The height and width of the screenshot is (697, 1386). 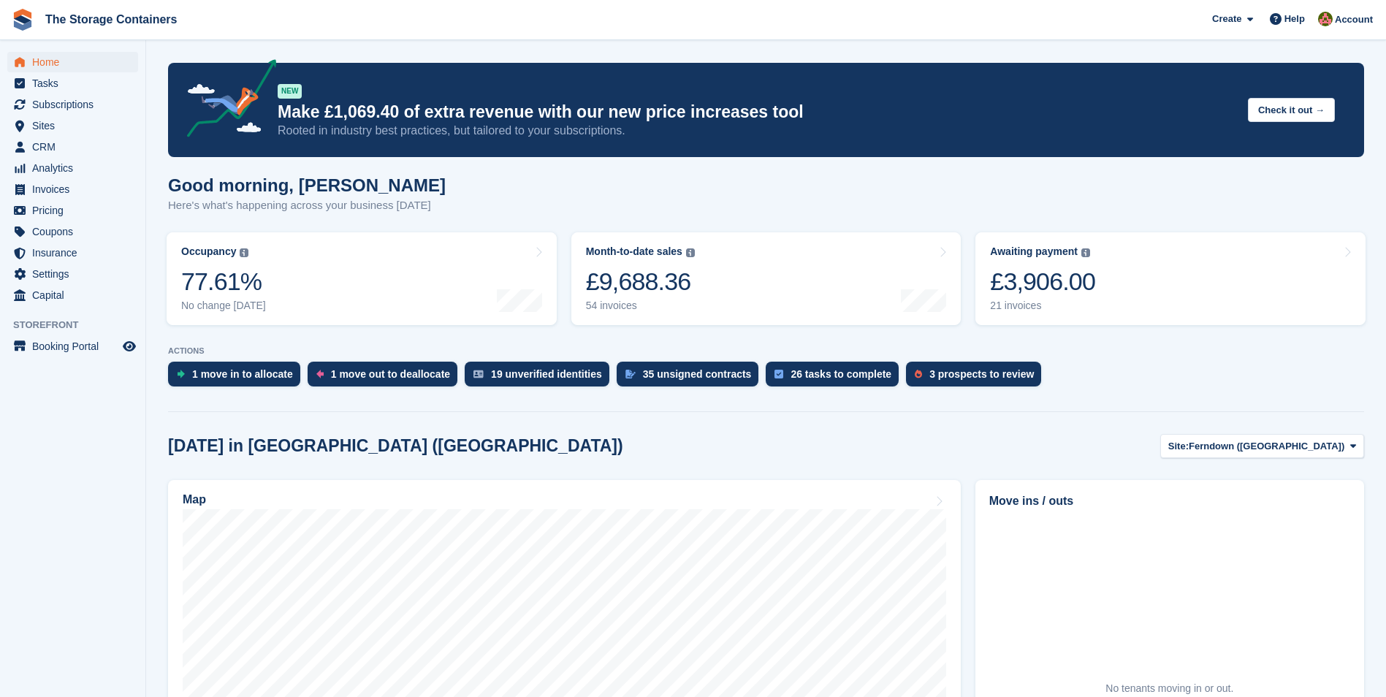 I want to click on span: Settings, so click(x=76, y=274).